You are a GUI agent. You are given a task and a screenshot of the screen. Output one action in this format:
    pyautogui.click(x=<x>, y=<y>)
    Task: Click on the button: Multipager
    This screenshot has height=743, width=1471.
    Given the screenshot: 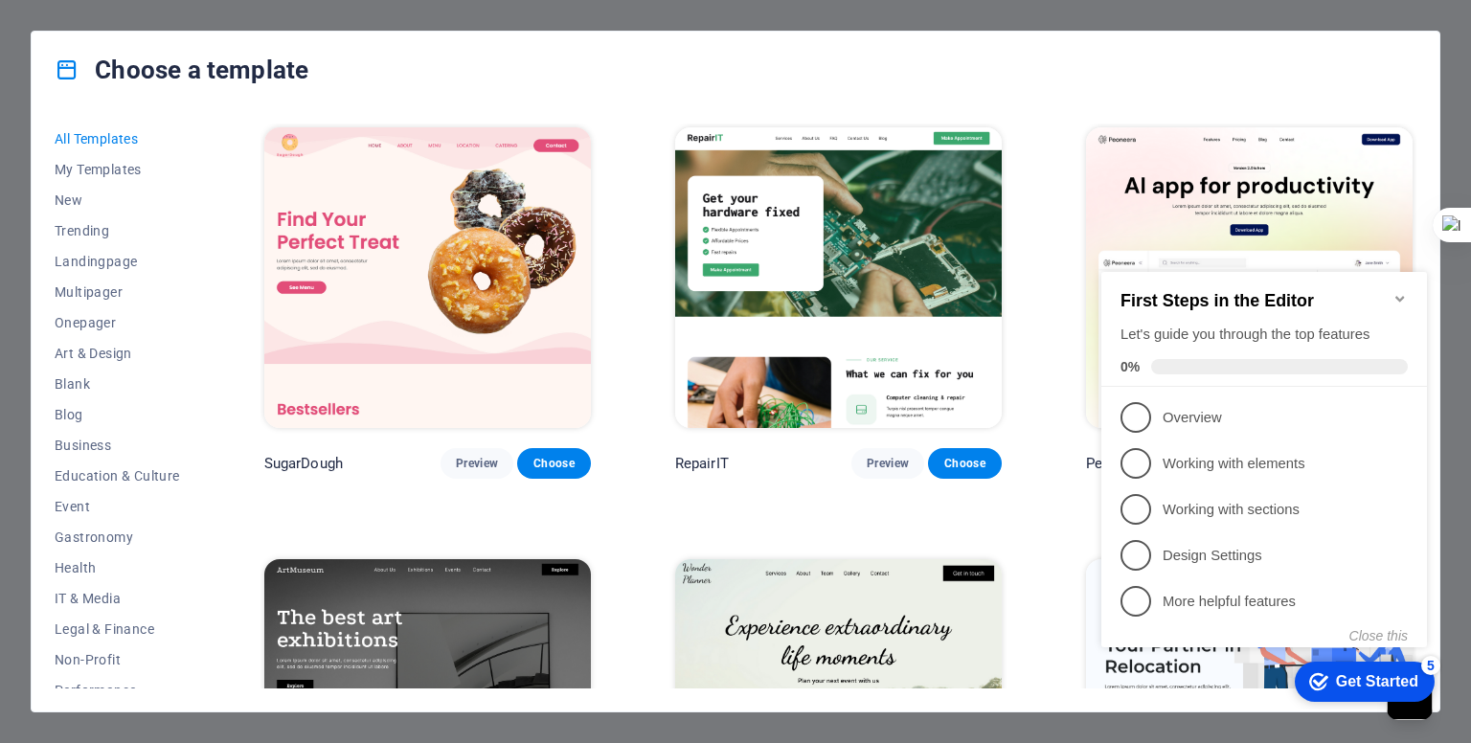 What is the action you would take?
    pyautogui.click(x=117, y=292)
    